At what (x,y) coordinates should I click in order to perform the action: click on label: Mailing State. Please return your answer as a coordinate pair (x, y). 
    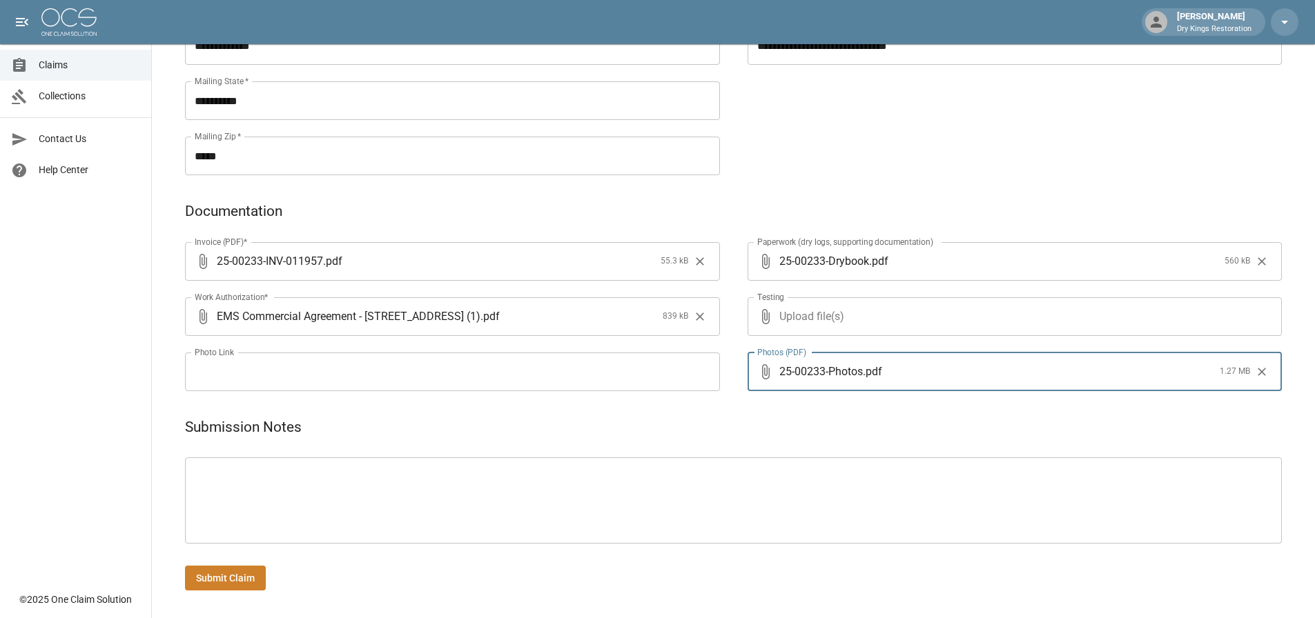
    Looking at the image, I should click on (222, 81).